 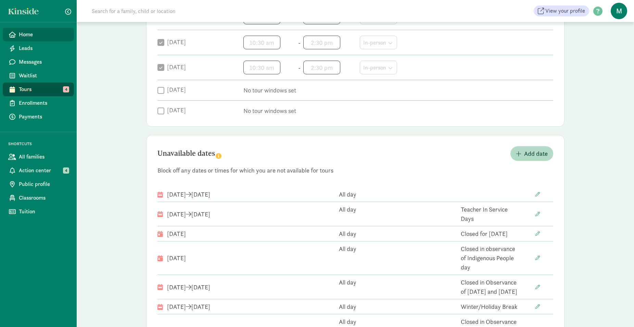 What do you see at coordinates (38, 62) in the screenshot?
I see `a: Messages` at bounding box center [38, 62].